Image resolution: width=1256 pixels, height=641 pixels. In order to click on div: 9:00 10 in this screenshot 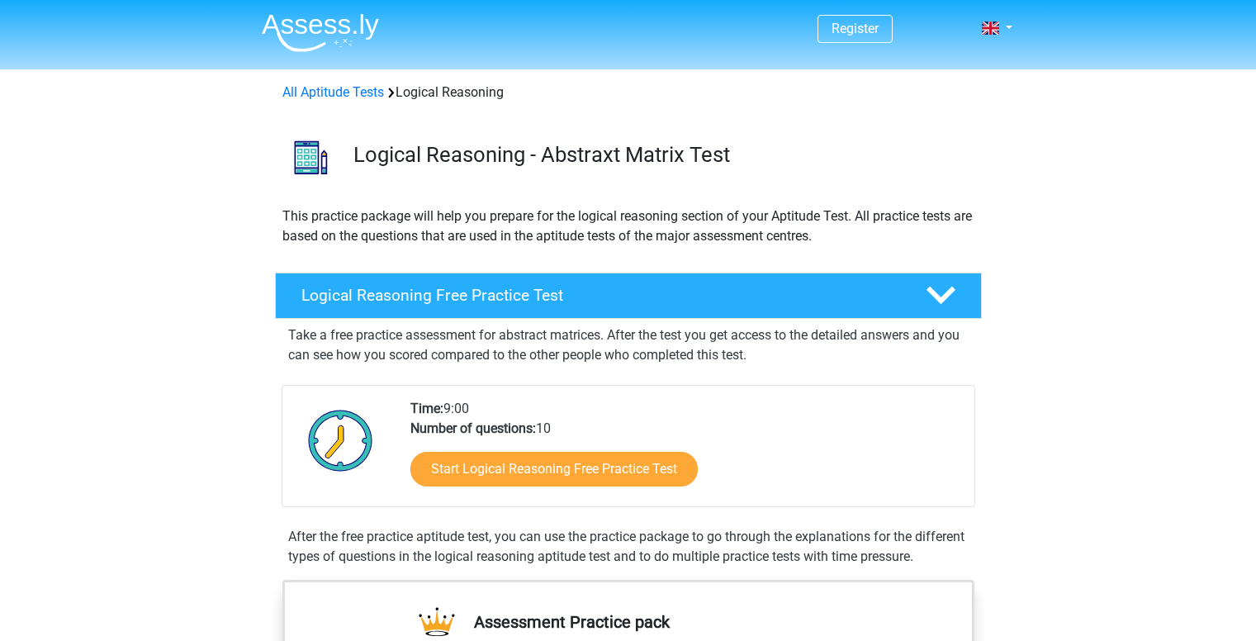, I will do `click(685, 453)`.